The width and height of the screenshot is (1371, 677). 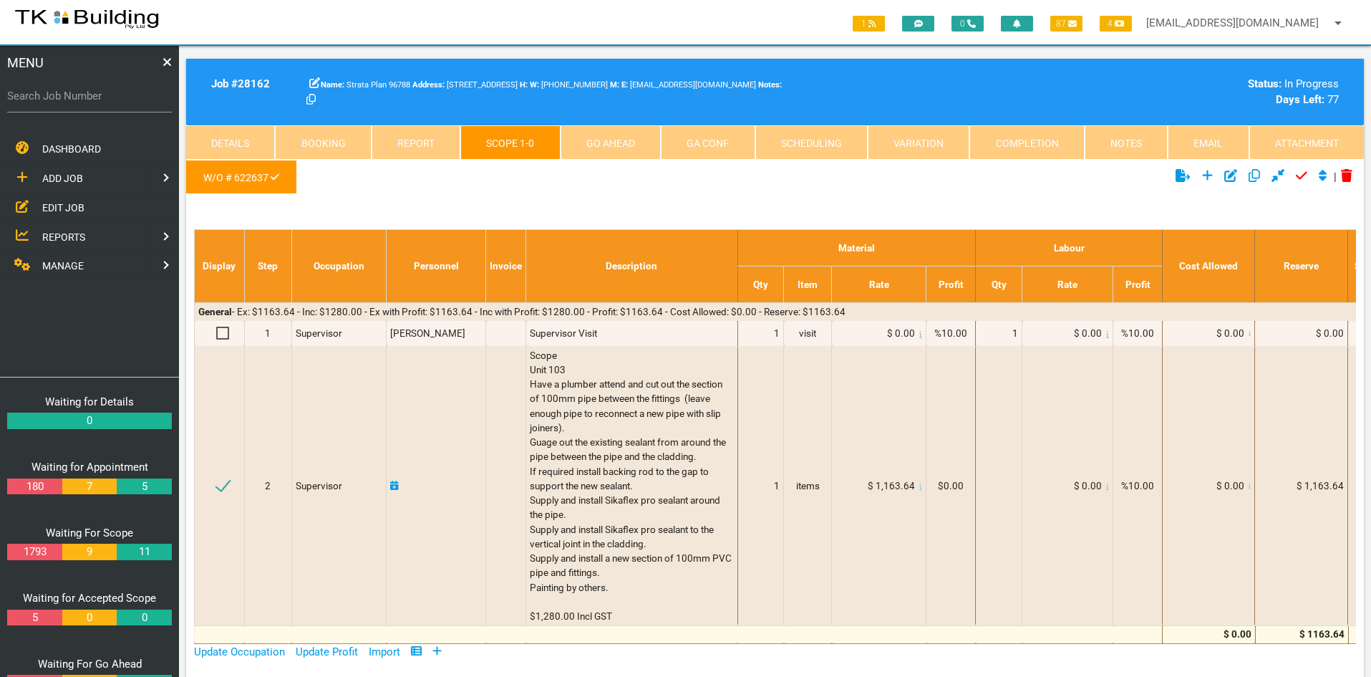 What do you see at coordinates (919, 142) in the screenshot?
I see `a: Variation` at bounding box center [919, 142].